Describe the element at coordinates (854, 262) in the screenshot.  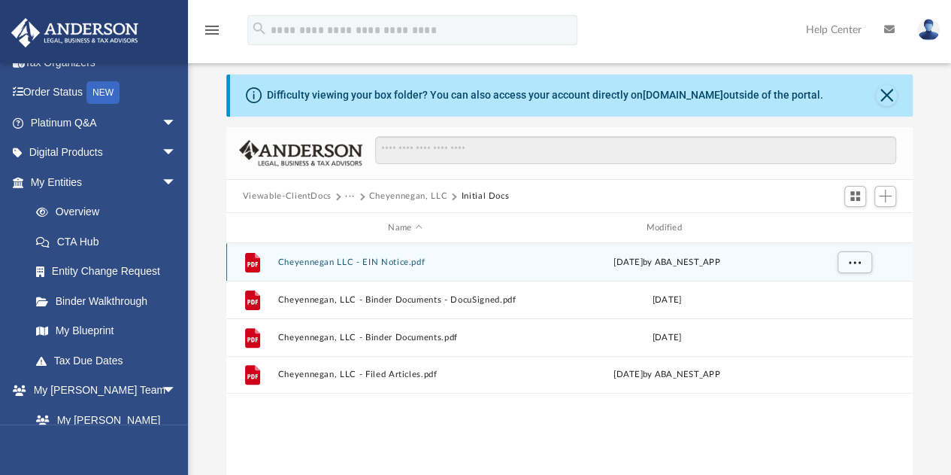
I see `button: More options` at that location.